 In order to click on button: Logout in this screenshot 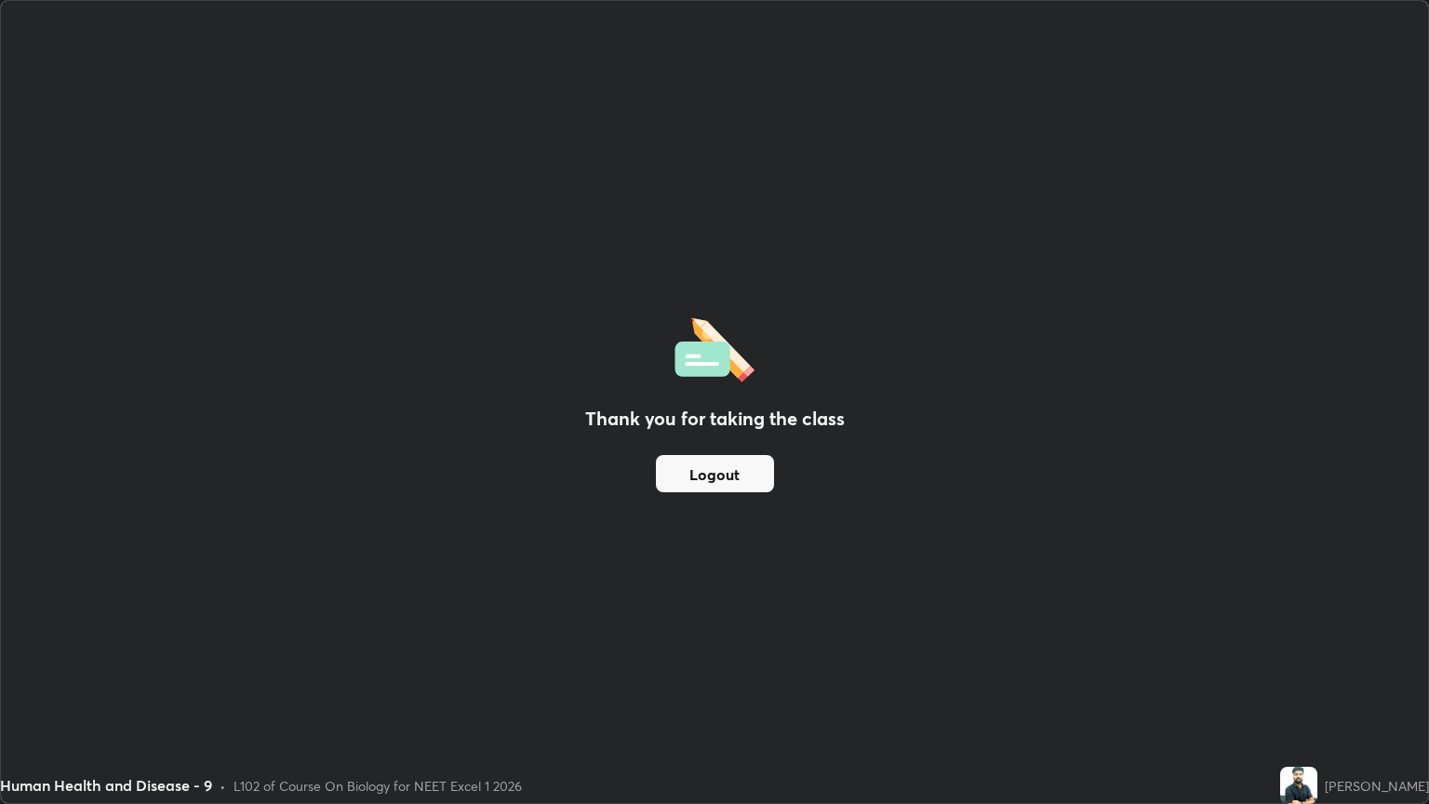, I will do `click(715, 474)`.